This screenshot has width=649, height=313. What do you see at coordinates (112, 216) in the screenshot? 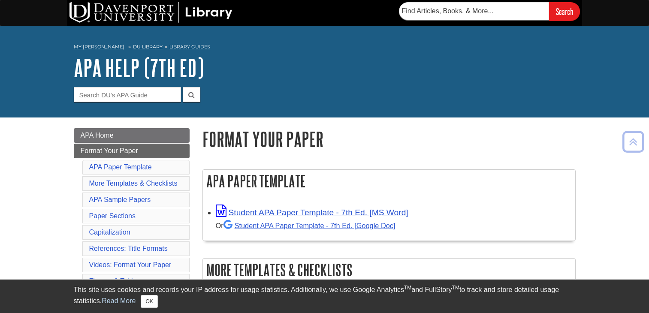
I see `a: Paper Sections` at bounding box center [112, 216].